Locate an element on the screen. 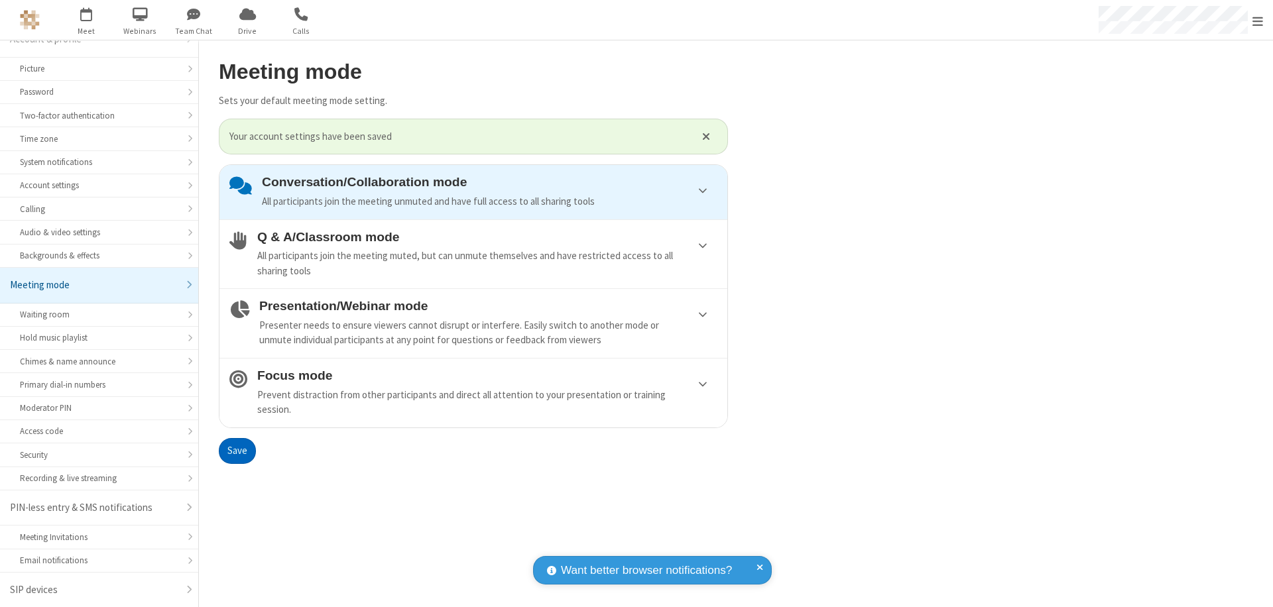 This screenshot has height=607, width=1273. div: All participants join the meeting unmuted and have full access to all sharing tools is located at coordinates (489, 202).